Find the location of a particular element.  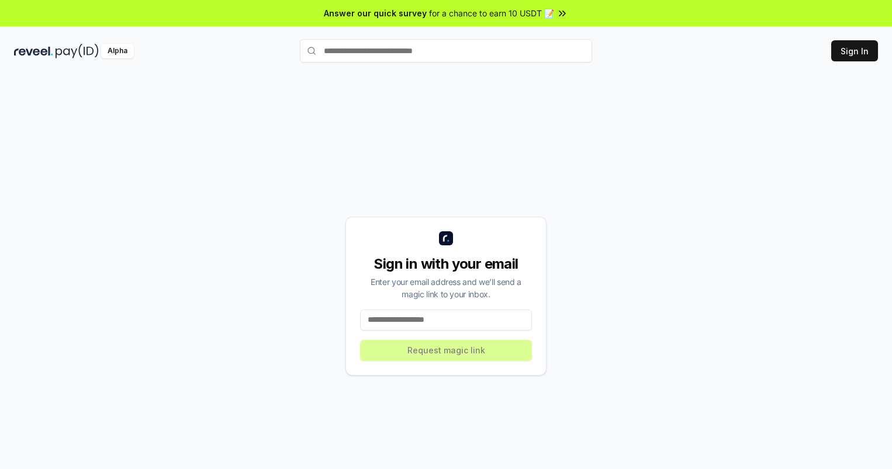

button: Sign In is located at coordinates (854, 51).